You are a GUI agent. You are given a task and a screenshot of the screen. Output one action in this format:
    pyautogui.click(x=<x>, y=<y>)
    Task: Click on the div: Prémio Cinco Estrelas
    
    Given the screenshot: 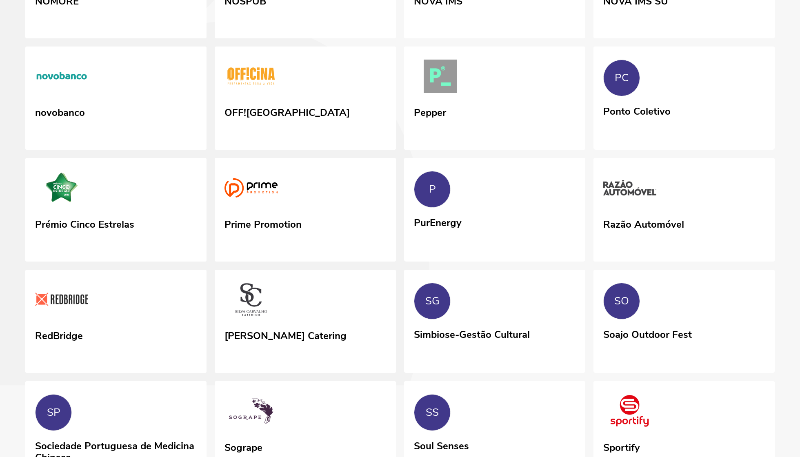 What is the action you would take?
    pyautogui.click(x=84, y=223)
    